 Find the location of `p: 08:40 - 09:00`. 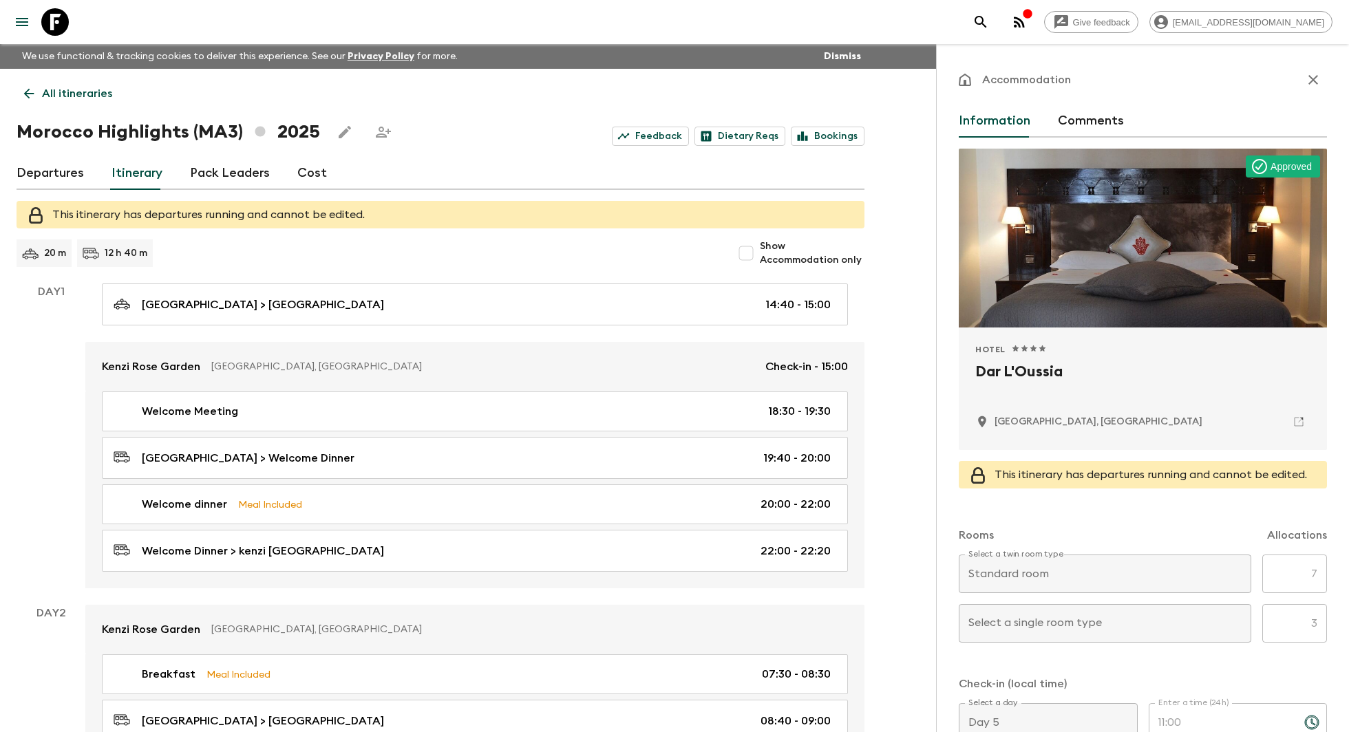

p: 08:40 - 09:00 is located at coordinates (795, 721).